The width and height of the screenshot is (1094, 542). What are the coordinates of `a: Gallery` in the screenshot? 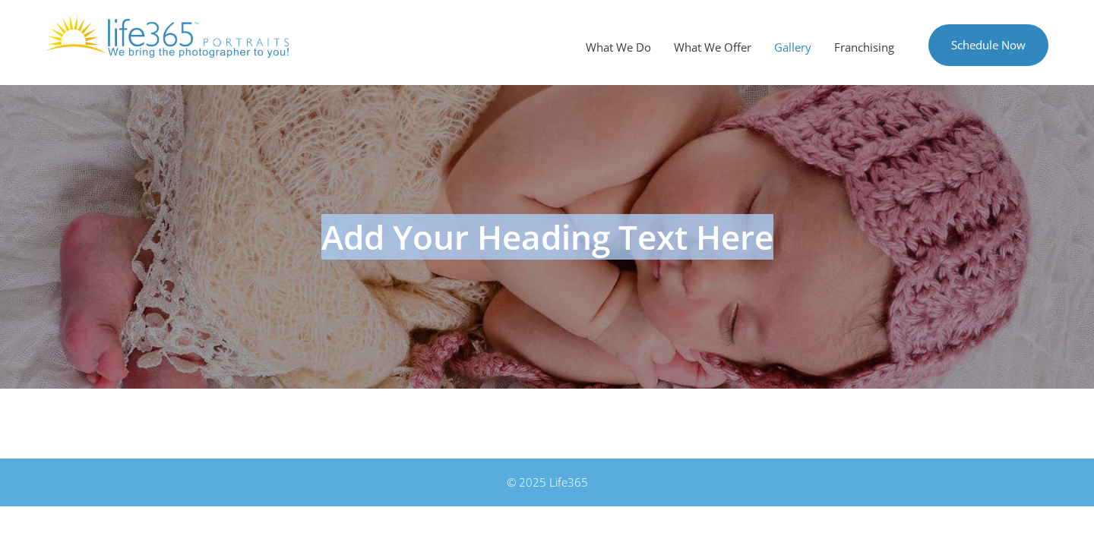 It's located at (792, 47).